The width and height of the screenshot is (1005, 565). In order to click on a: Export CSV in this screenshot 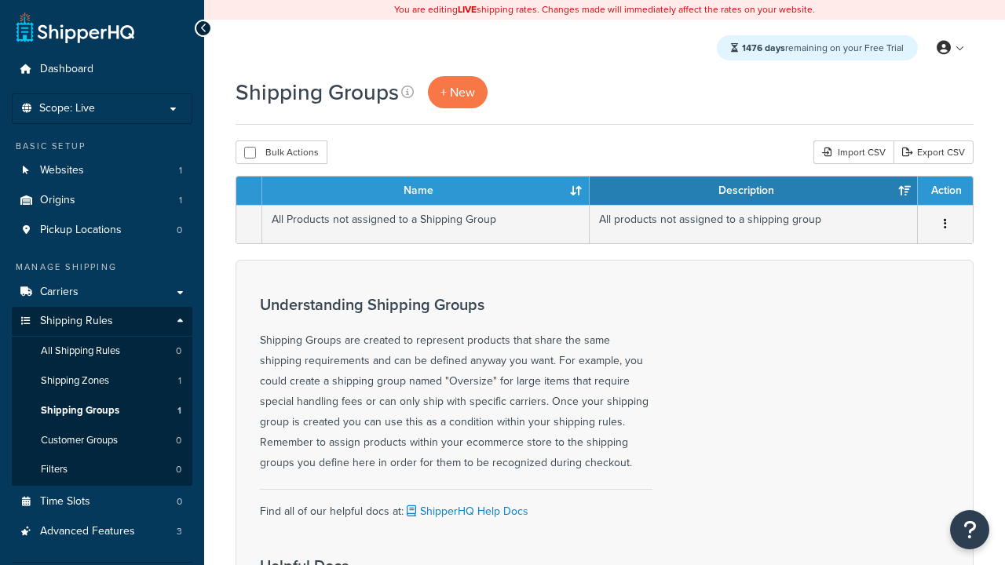, I will do `click(933, 152)`.